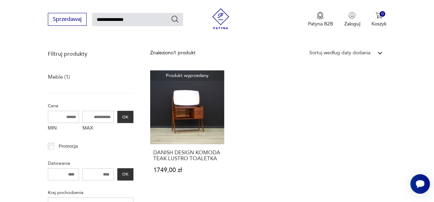 Image resolution: width=434 pixels, height=202 pixels. Describe the element at coordinates (187, 129) in the screenshot. I see `a: Produkt wyprzedanyDANISH DESIGN KOMODA TEAK LUSTRO TOALETKADANISH DESIGN KOMODA TEAK LUSTRO TOALE...` at that location.